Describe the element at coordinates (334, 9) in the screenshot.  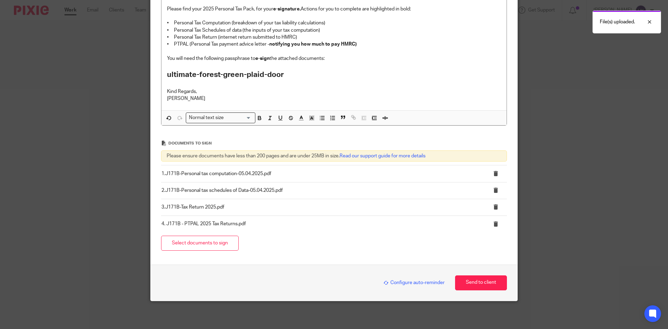
I see `p: Please find your 2025 Personal Tax Pack, for your Actions for you to complete are highlighted in ...` at that location.